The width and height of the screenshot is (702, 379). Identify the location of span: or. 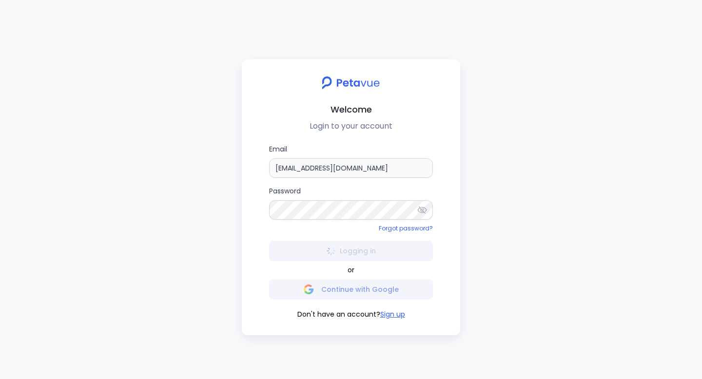
(351, 270).